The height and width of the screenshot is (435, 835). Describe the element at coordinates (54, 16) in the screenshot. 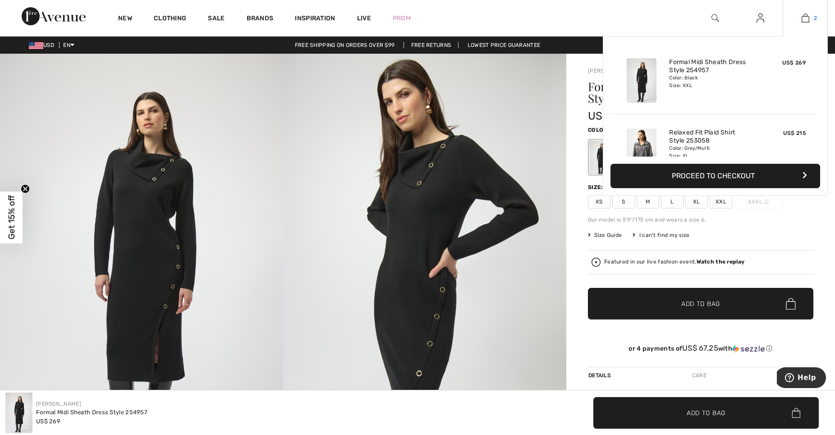

I see `img: 1ère Avenue` at that location.